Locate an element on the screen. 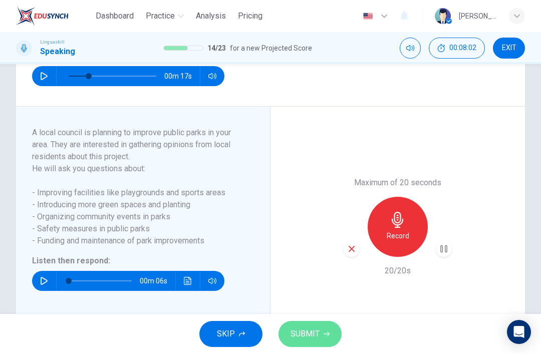  span: EXIT is located at coordinates (509, 48).